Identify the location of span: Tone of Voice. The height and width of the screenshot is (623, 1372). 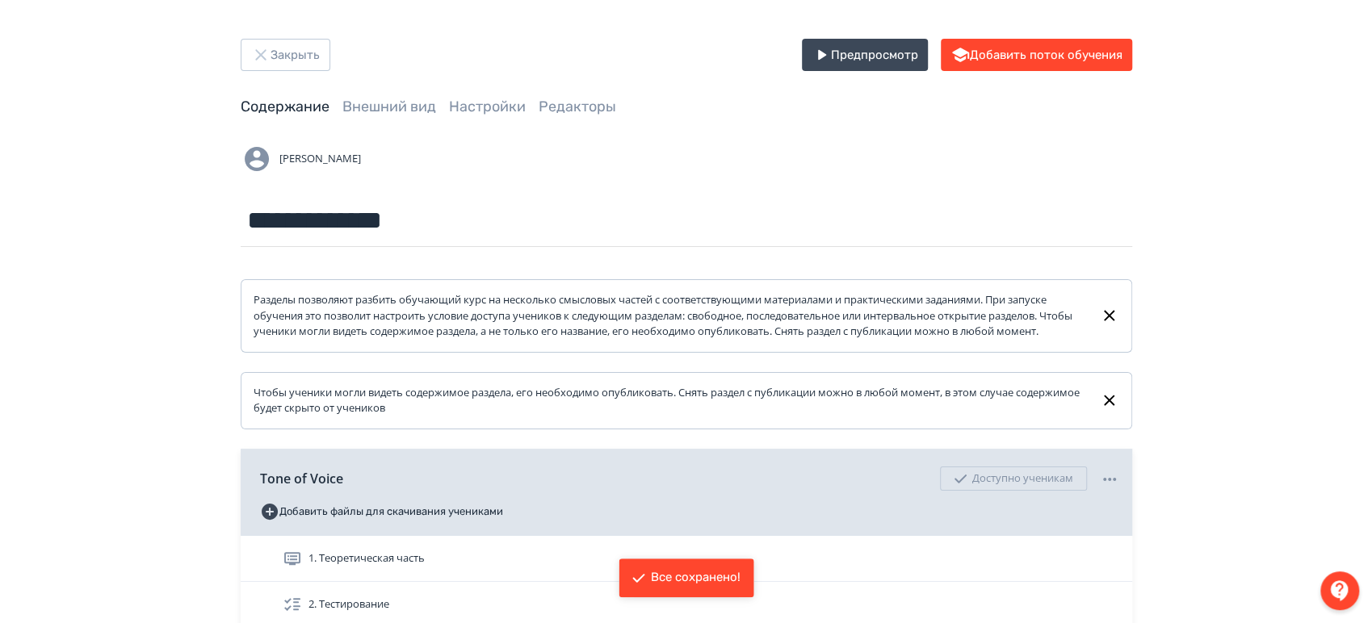
(301, 479).